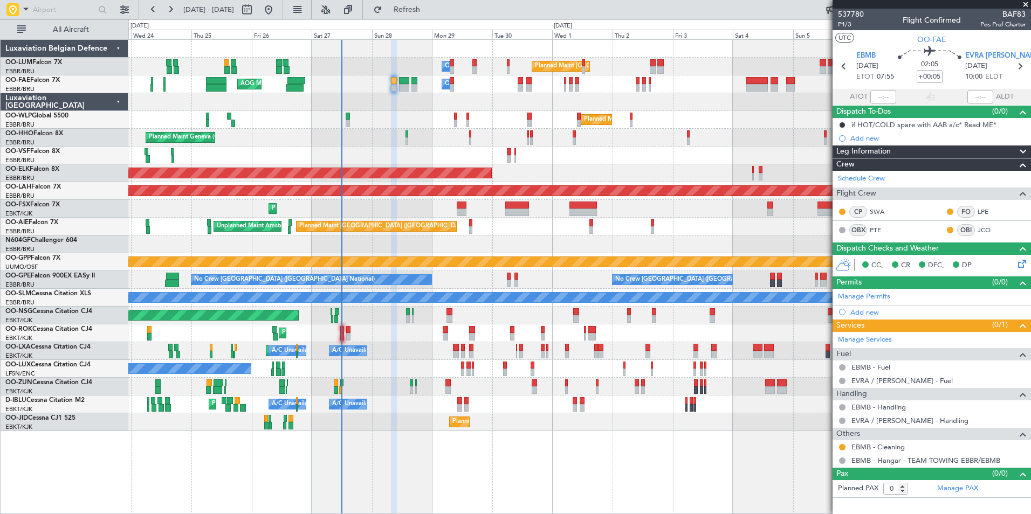 The image size is (1031, 514). I want to click on span: ELDT, so click(993, 77).